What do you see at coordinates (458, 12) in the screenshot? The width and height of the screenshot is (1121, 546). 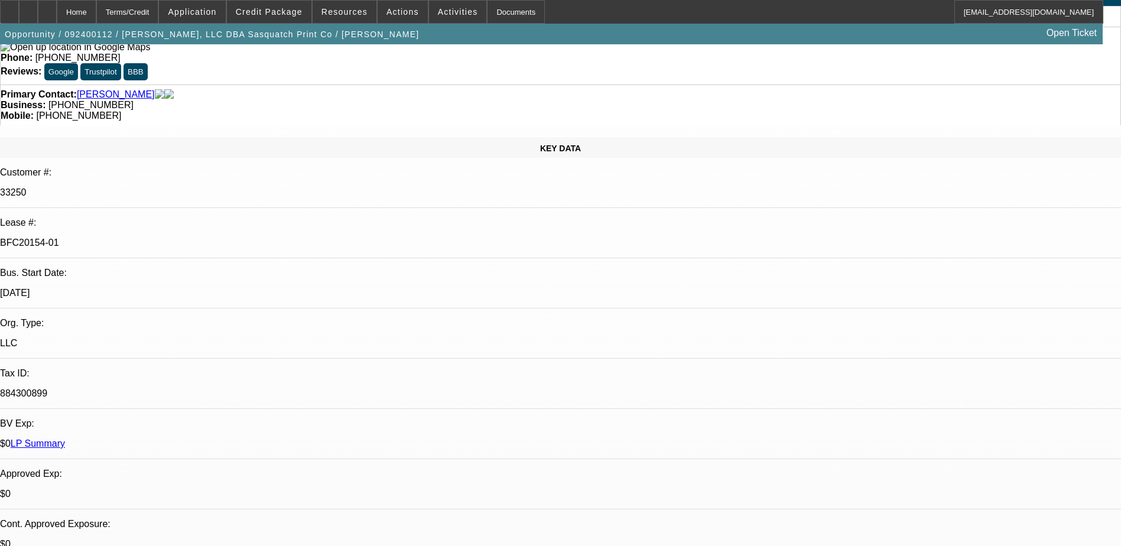 I see `span: Activities` at bounding box center [458, 12].